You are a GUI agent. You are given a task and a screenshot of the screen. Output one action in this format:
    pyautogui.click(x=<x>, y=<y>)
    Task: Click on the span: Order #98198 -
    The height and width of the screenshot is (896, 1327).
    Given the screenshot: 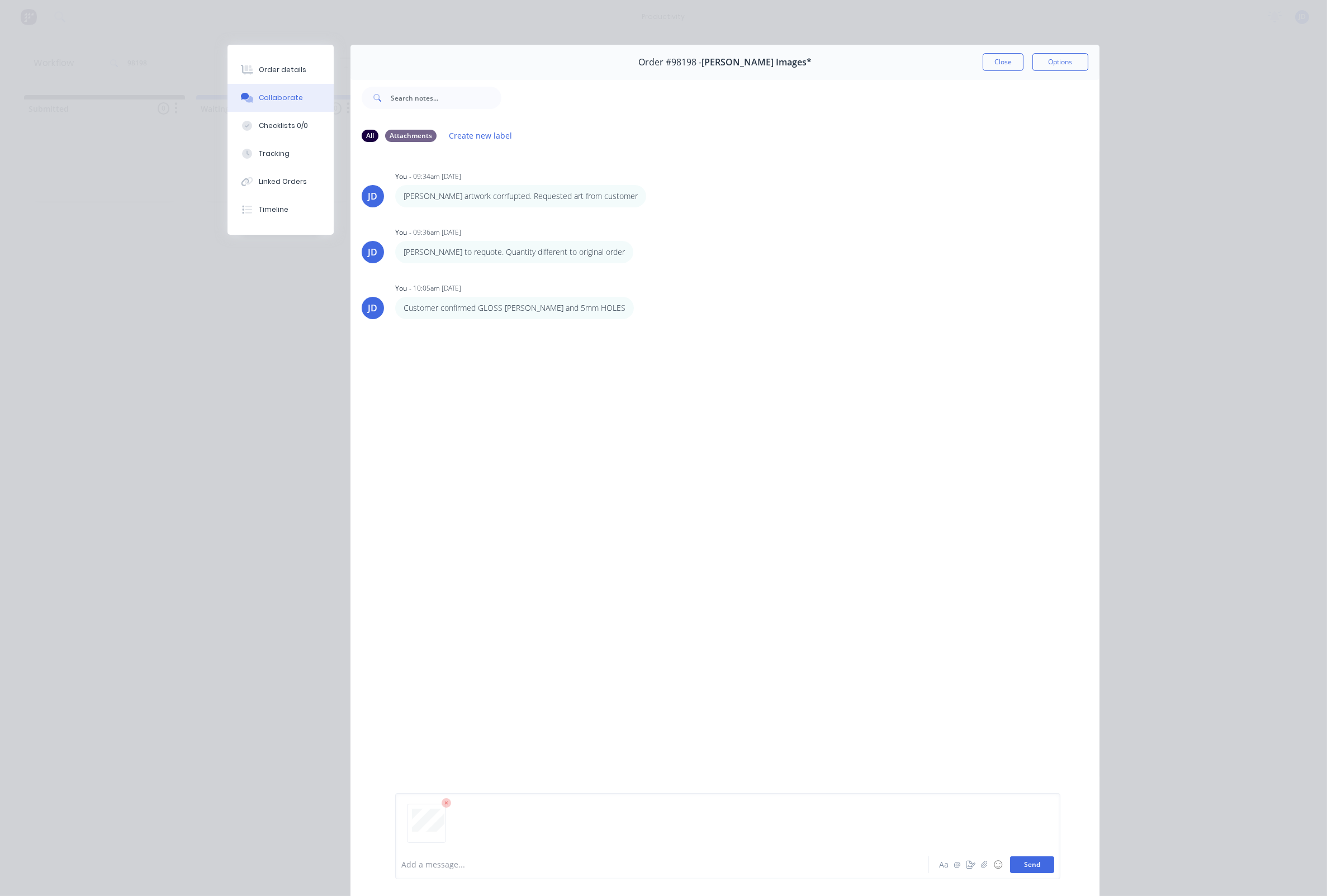 What is the action you would take?
    pyautogui.click(x=669, y=62)
    